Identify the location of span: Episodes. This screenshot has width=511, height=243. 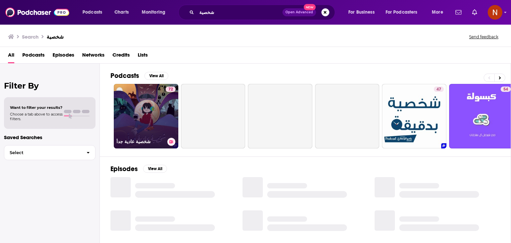
(63, 56).